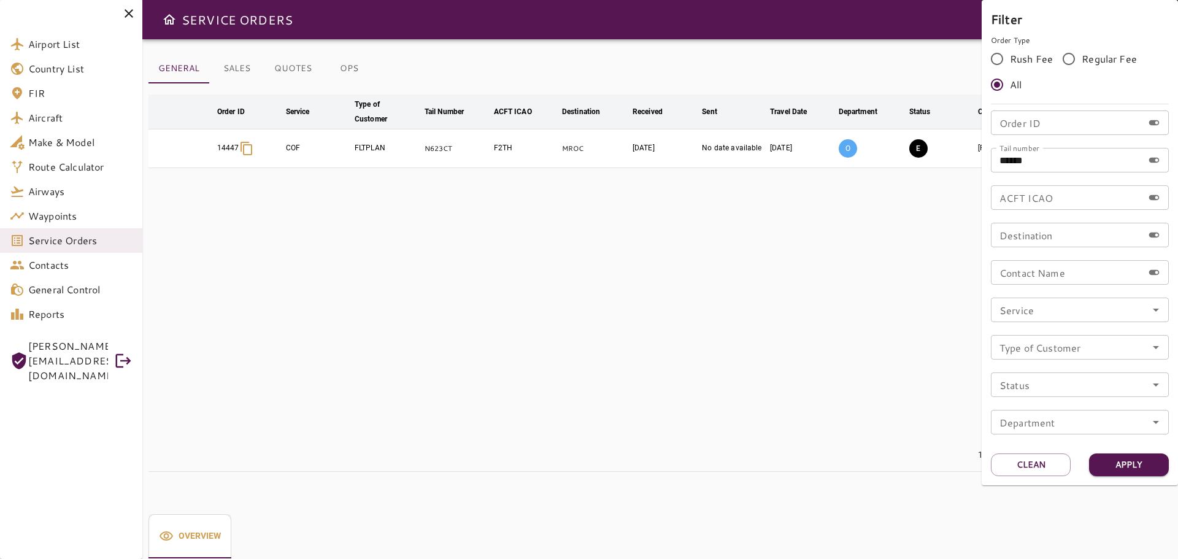 The image size is (1178, 559). Describe the element at coordinates (1109, 59) in the screenshot. I see `span: Regular Fee` at that location.